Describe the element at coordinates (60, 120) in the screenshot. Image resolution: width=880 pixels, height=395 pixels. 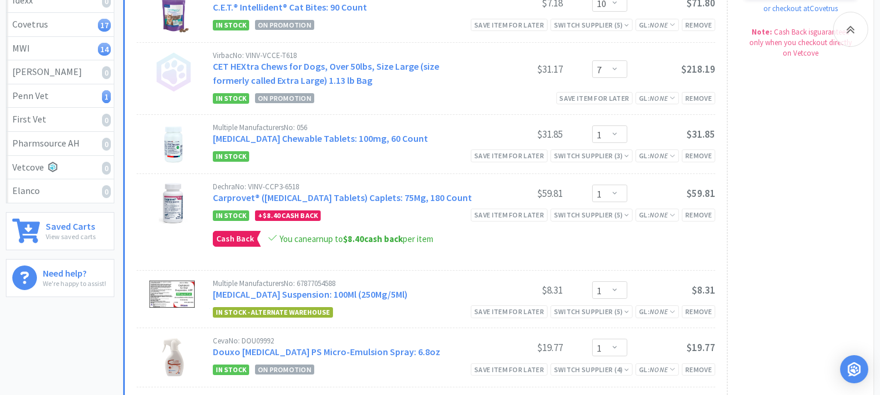
I see `a: First Vet0` at that location.